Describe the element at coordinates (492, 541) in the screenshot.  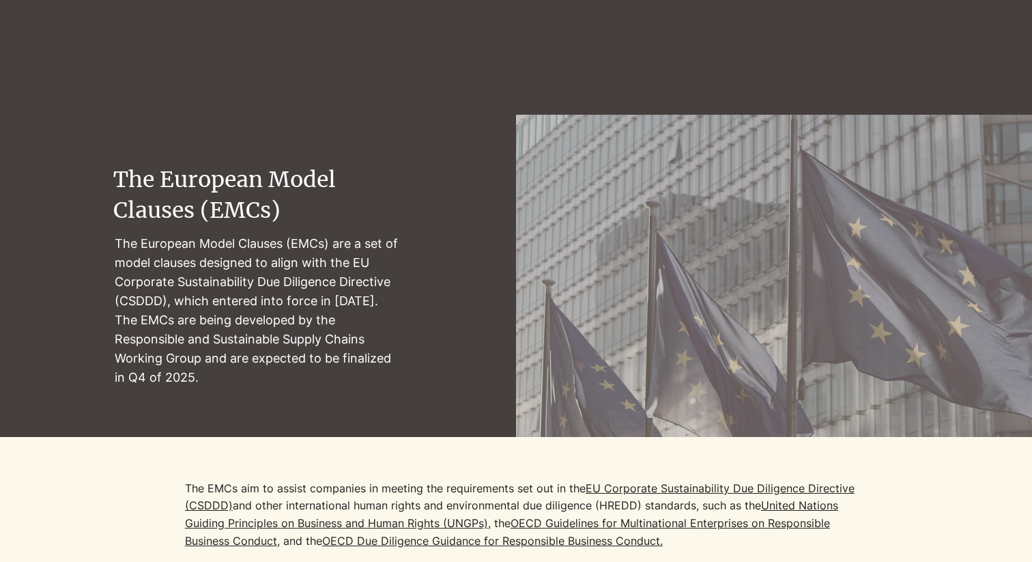
I see `a: OECD Due Diligence Guidance for Responsible Business Conduct.` at that location.